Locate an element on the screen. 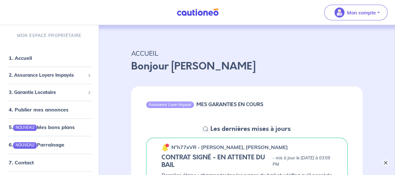 This screenshot has height=175, width=395. div: 4. Publier mes annonces is located at coordinates (49, 109).